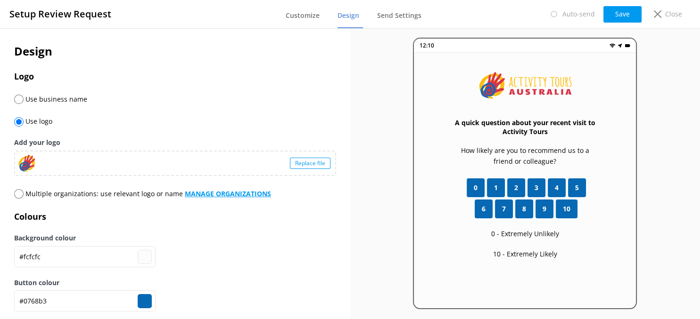 The image size is (700, 319). I want to click on p: How likely are you to recommend us to a friend or colleague?, so click(524, 156).